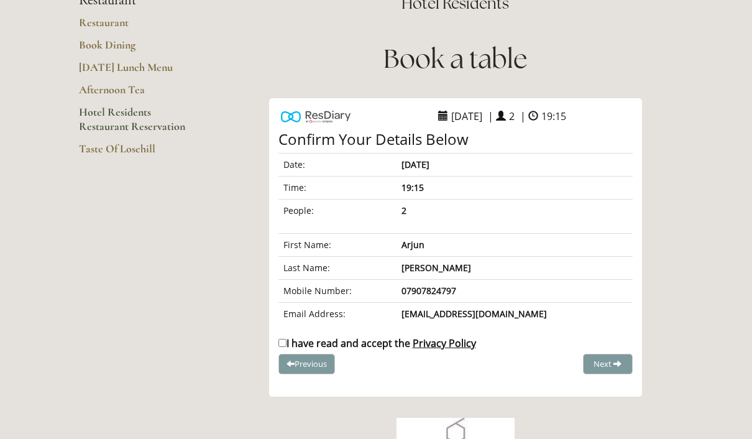 This screenshot has width=752, height=439. I want to click on span: 2, so click(511, 116).